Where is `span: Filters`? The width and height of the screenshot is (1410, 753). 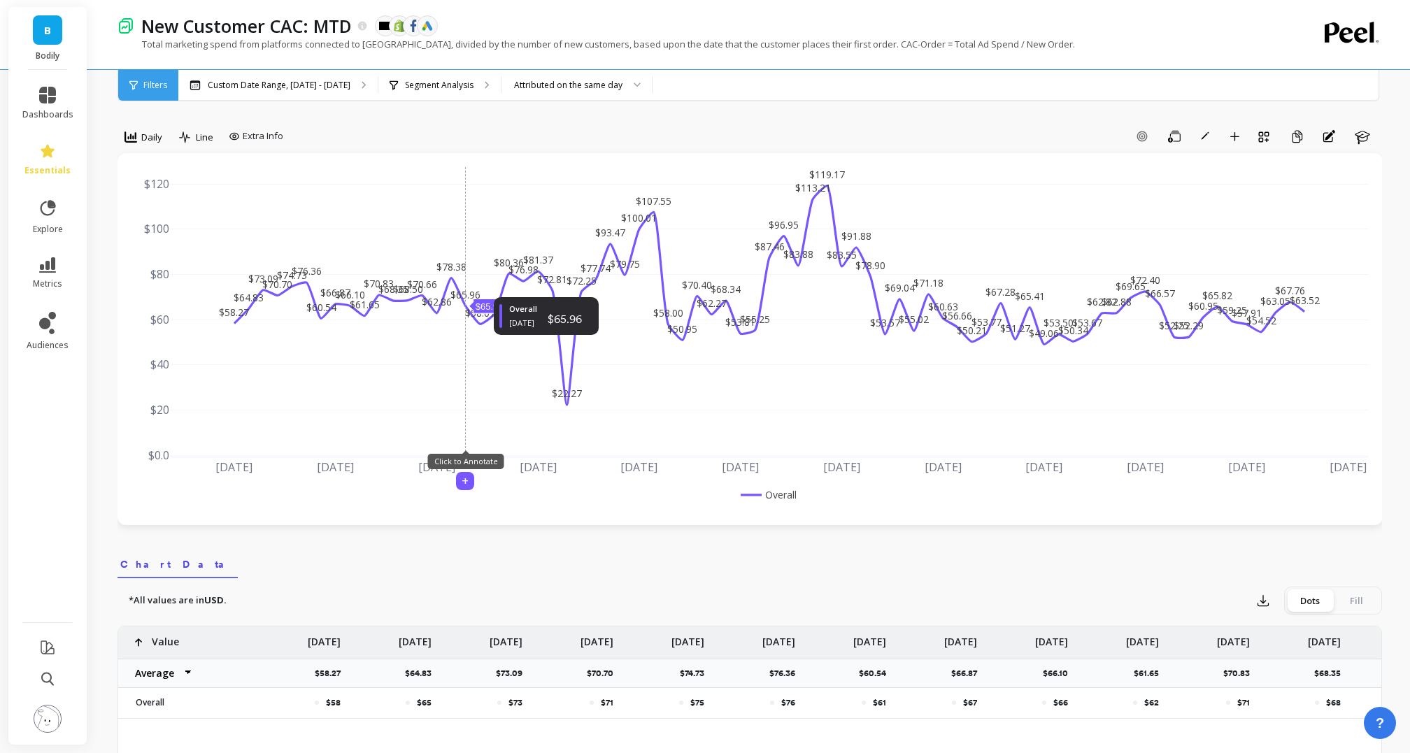
span: Filters is located at coordinates (155, 85).